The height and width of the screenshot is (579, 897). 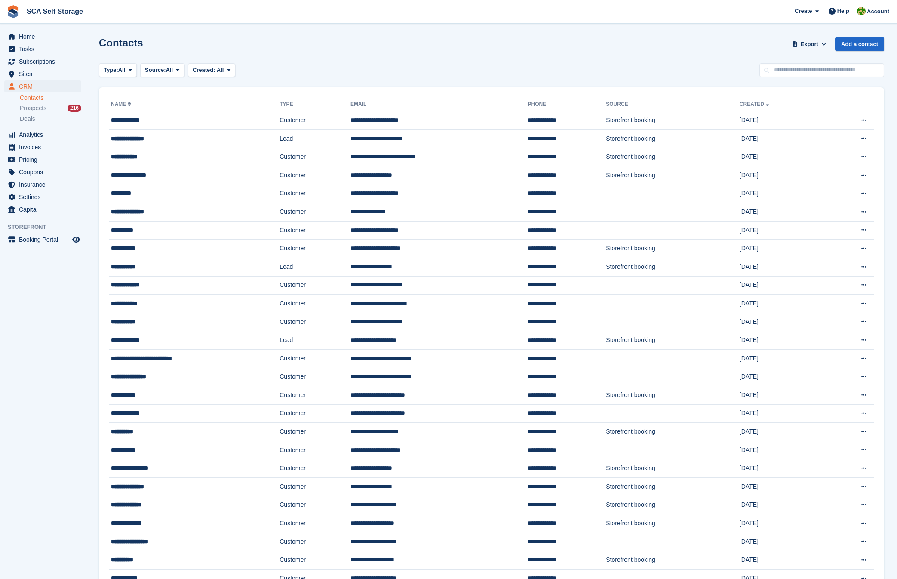 I want to click on a: Prospects 216, so click(x=50, y=108).